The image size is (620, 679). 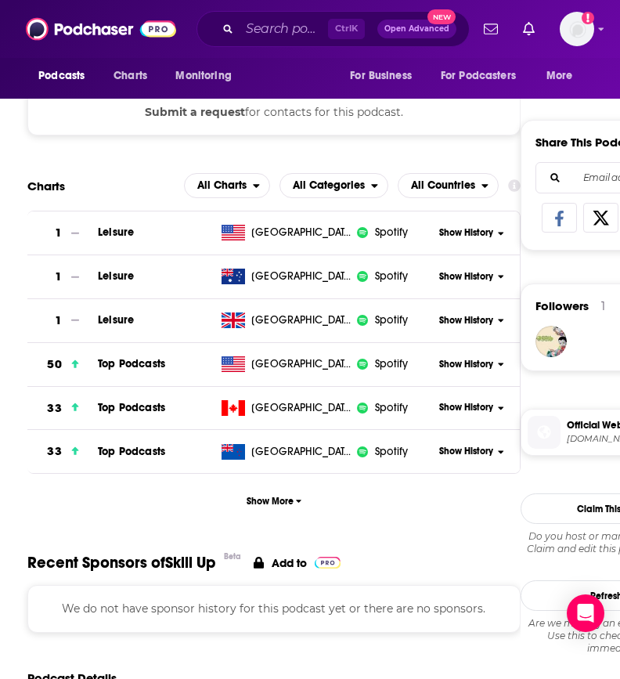 I want to click on p: Add to, so click(x=289, y=563).